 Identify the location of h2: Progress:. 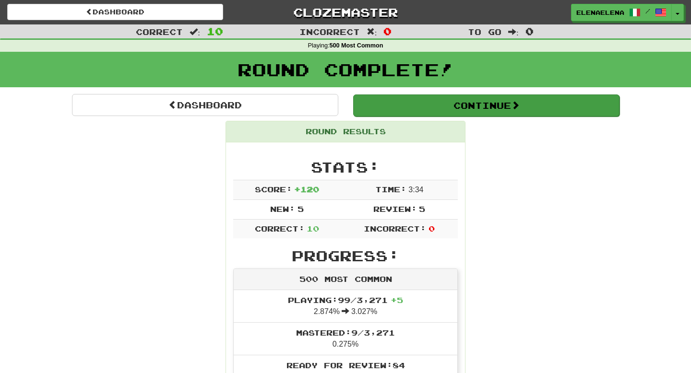
(346, 256).